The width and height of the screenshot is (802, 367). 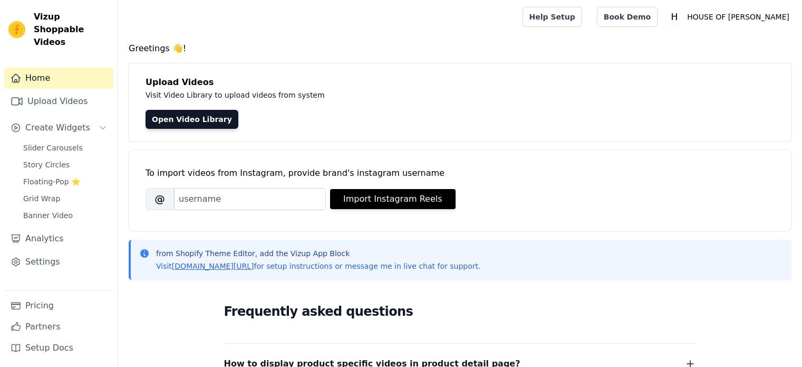 What do you see at coordinates (461, 311) in the screenshot?
I see `h2: Frequently asked questions` at bounding box center [461, 311].